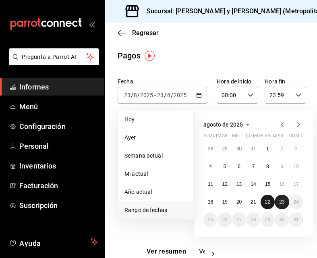 The width and height of the screenshot is (317, 258). I want to click on font: sab, so click(279, 135).